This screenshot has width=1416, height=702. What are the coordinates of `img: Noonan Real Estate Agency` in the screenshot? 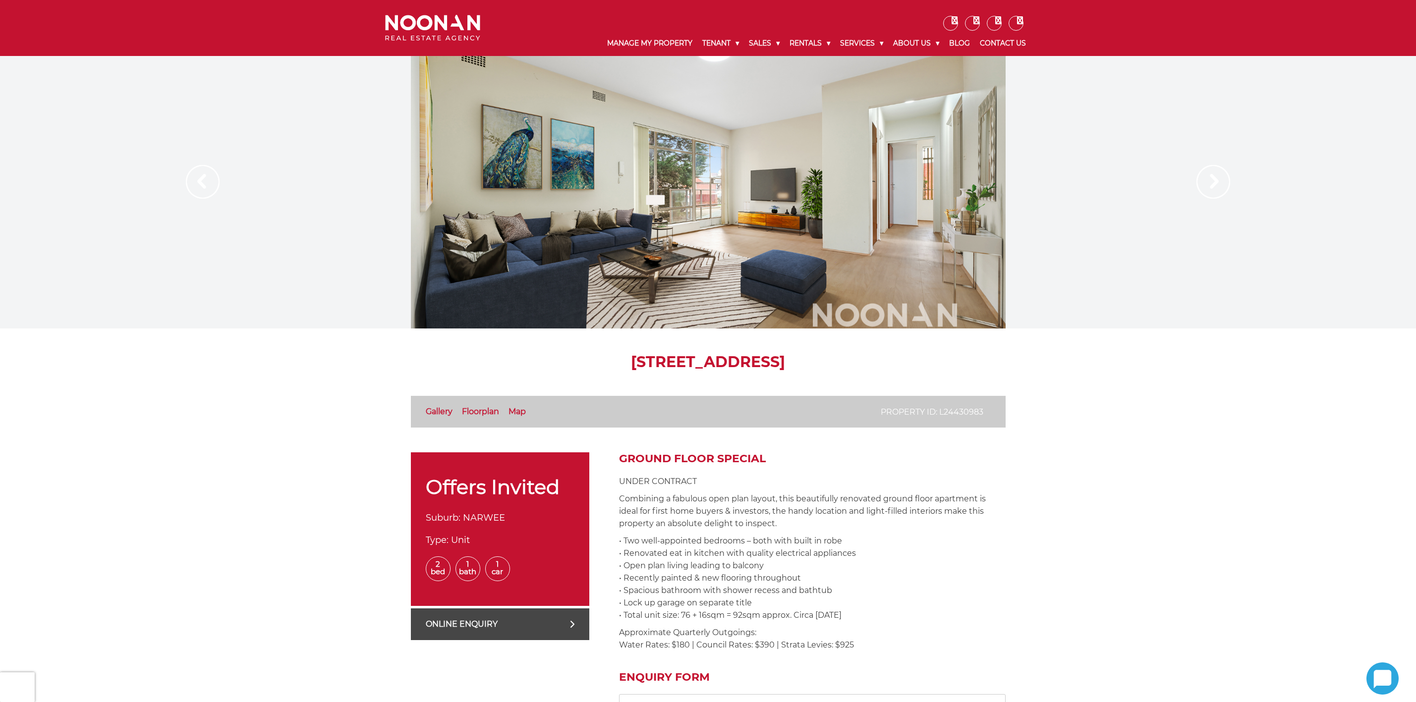 It's located at (433, 28).